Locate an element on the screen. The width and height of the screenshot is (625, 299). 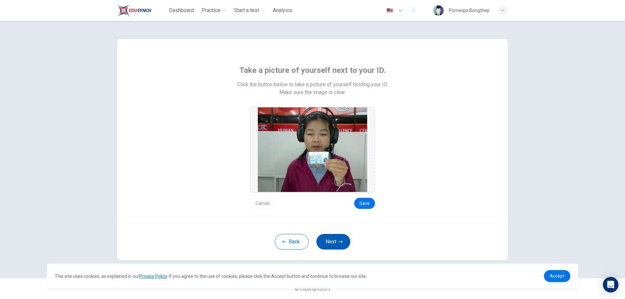
a: Dashboard is located at coordinates (181, 10).